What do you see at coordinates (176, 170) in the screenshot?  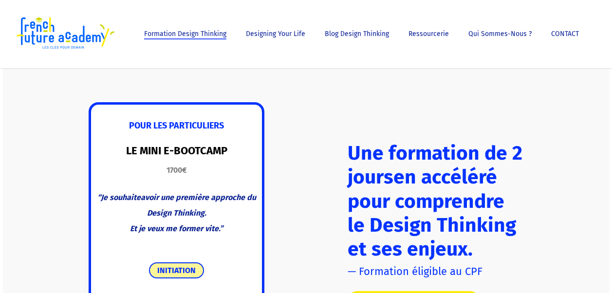 I see `strong: 1700€` at bounding box center [176, 170].